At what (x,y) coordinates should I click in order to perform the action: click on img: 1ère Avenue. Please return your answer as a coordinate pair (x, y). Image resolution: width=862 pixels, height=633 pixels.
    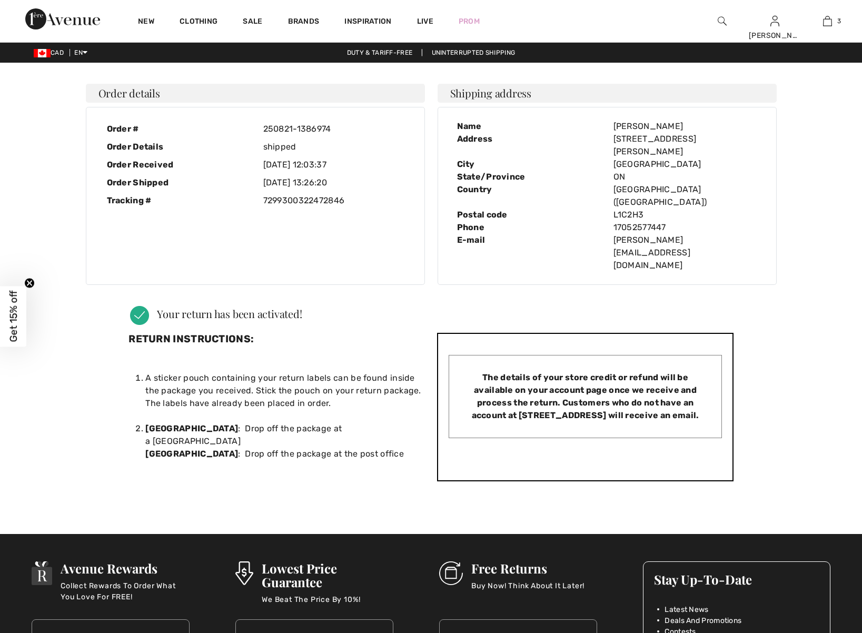
    Looking at the image, I should click on (63, 19).